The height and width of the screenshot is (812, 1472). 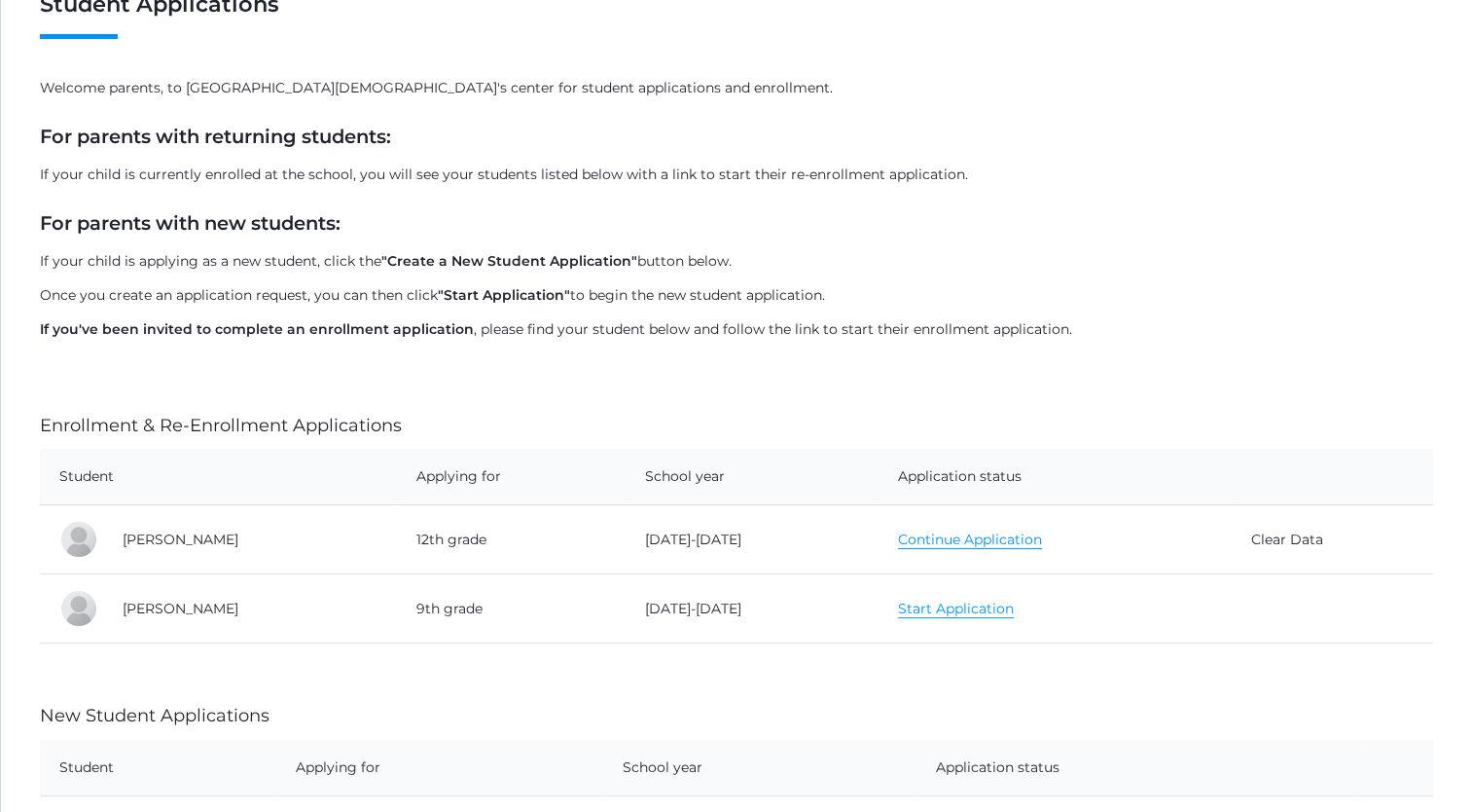 I want to click on h4: Enrollment & Re-Enrollment Applications, so click(x=736, y=426).